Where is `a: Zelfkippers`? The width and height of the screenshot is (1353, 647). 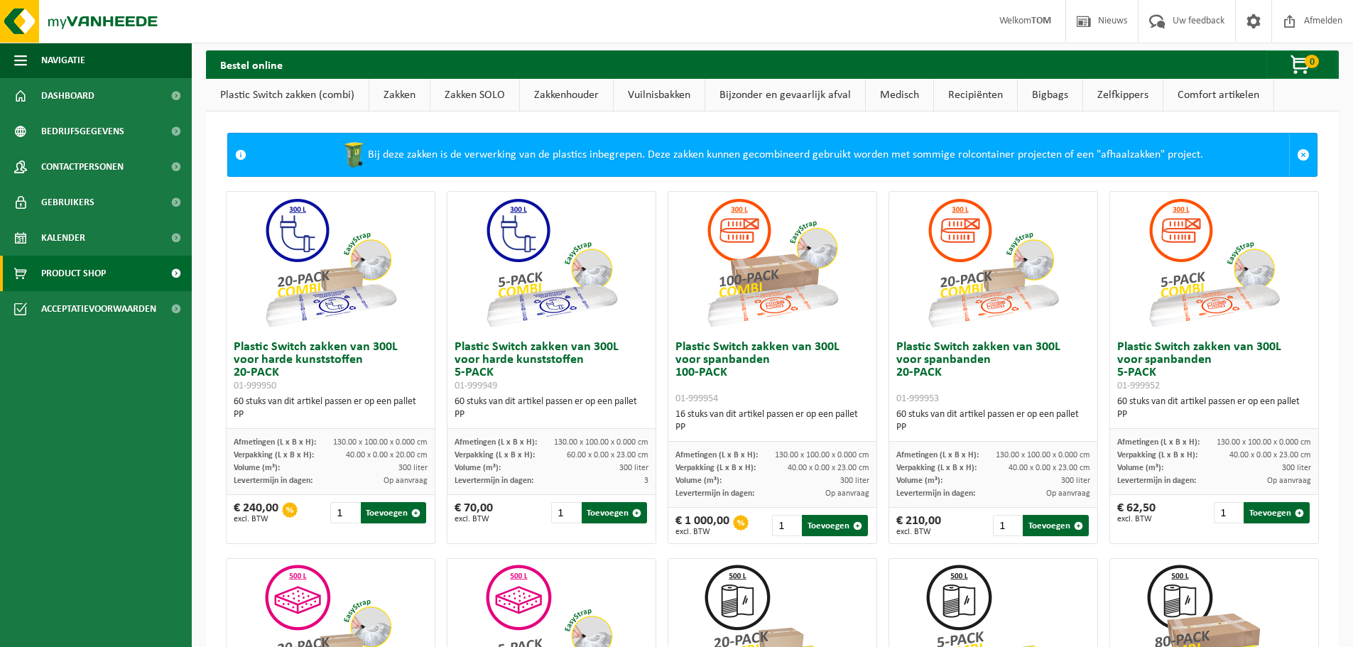 a: Zelfkippers is located at coordinates (1123, 95).